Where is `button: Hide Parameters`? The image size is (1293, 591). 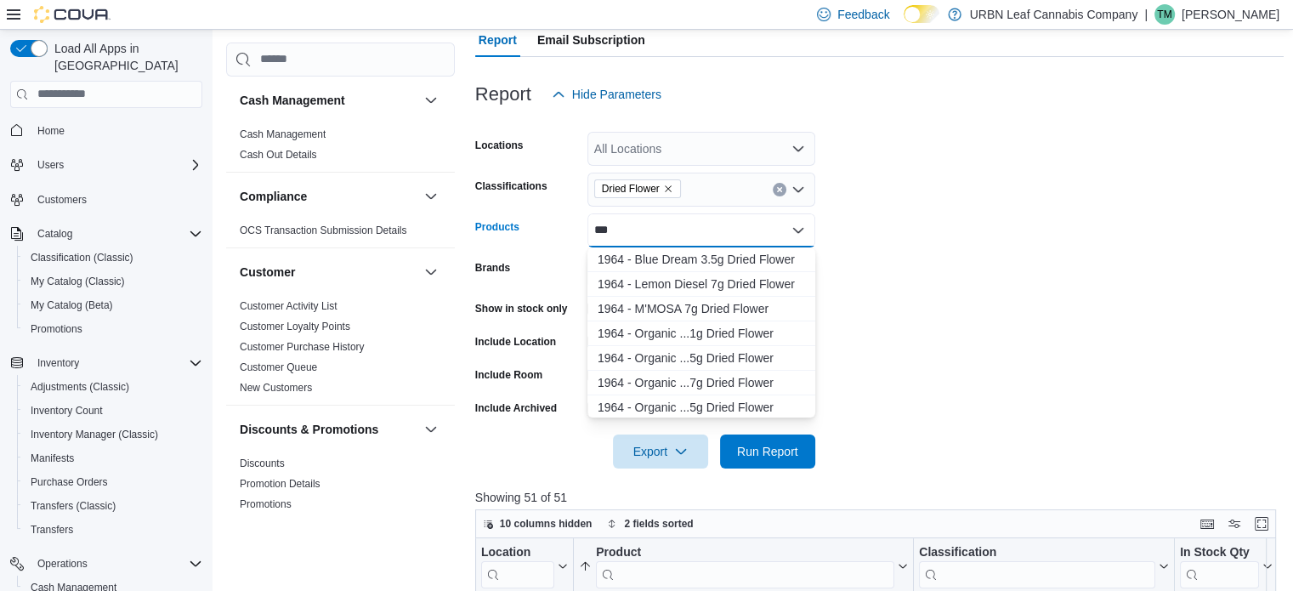
button: Hide Parameters is located at coordinates (606, 94).